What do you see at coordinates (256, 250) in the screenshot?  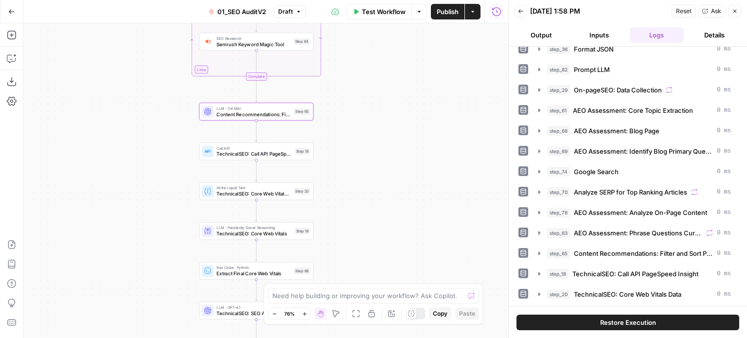 I see `g: Edge from step_19 to step_86` at bounding box center [256, 250].